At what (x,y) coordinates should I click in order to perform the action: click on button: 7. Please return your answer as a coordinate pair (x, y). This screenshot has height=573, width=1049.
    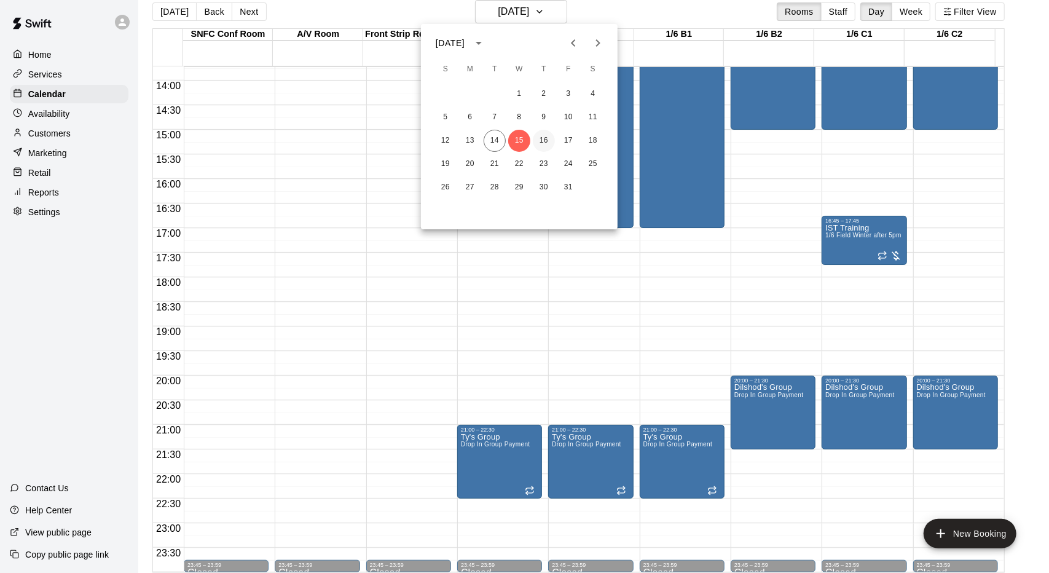
    Looking at the image, I should click on (495, 117).